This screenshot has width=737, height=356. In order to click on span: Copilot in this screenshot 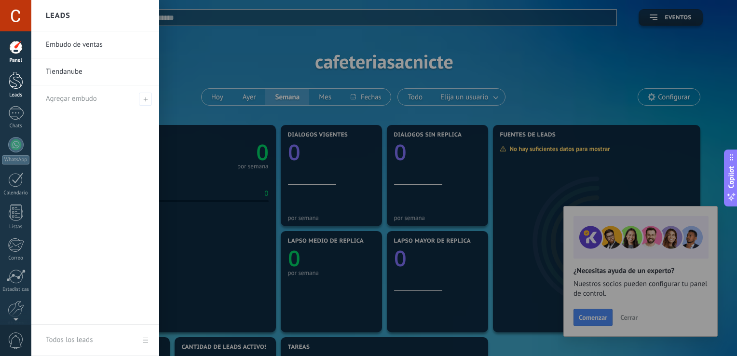, I will do `click(731, 178)`.